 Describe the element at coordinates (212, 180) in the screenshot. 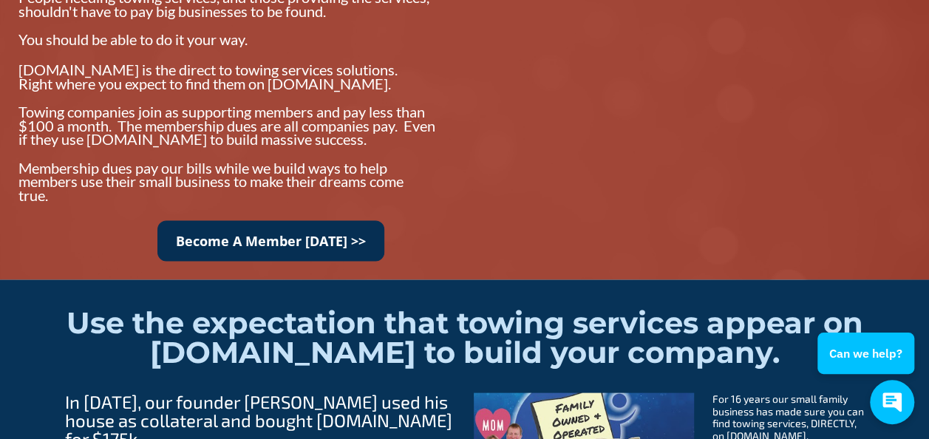

I see `span: Membership dues pay our bills while we build ways to help members use their small business to mak...` at that location.